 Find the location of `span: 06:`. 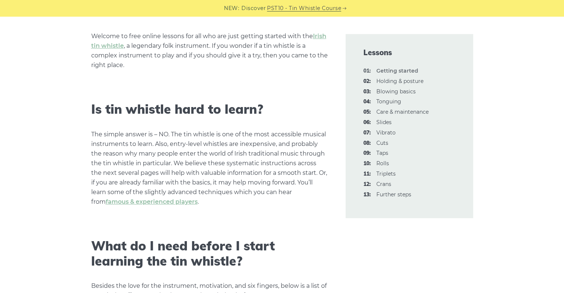

span: 06: is located at coordinates (367, 123).